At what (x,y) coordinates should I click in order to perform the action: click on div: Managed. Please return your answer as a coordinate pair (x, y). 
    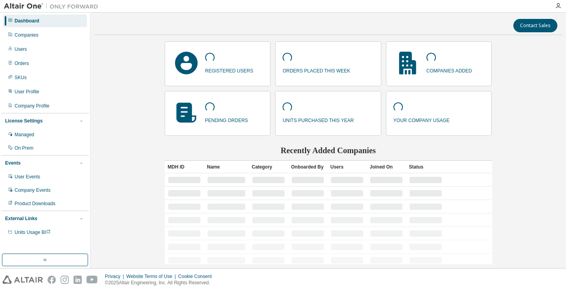
    Looking at the image, I should click on (24, 135).